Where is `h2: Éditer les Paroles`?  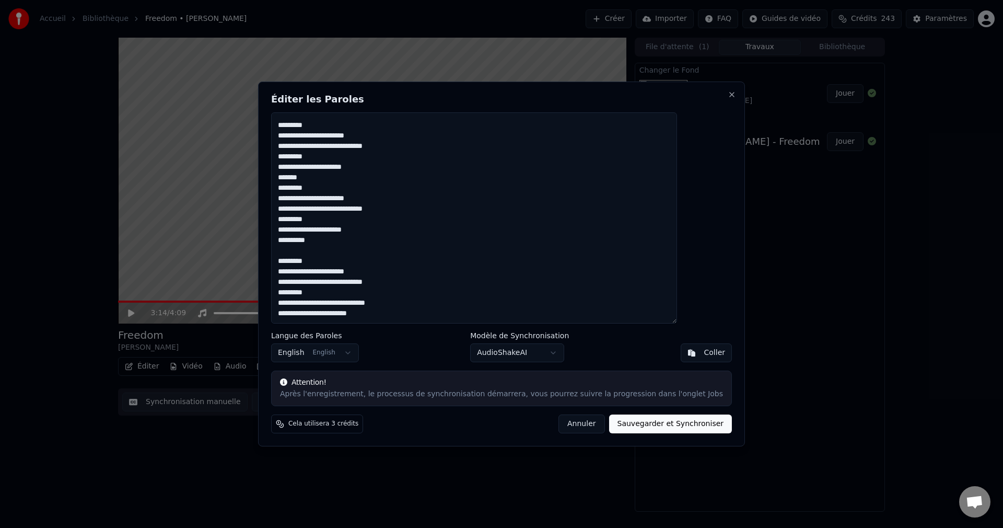
h2: Éditer les Paroles is located at coordinates (501, 99).